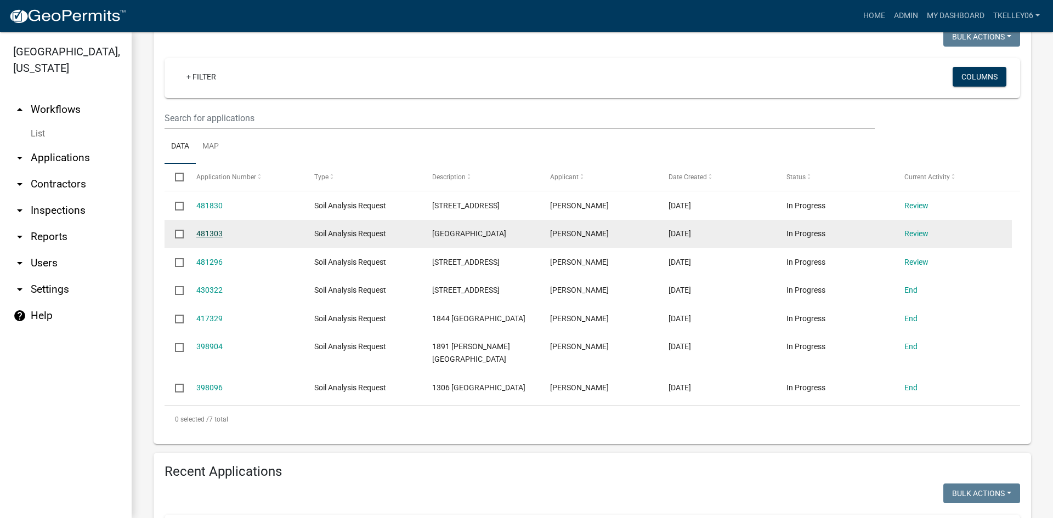 Image resolution: width=1053 pixels, height=518 pixels. Describe the element at coordinates (210, 290) in the screenshot. I see `a: 430322` at that location.